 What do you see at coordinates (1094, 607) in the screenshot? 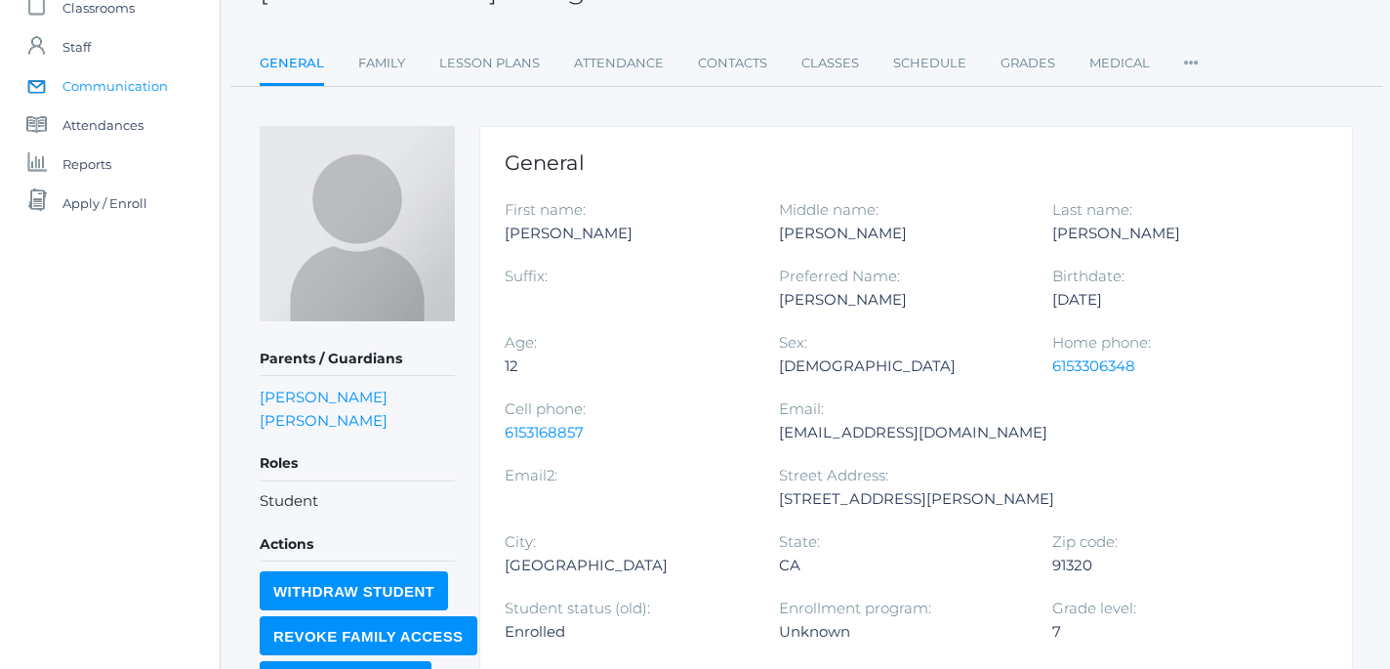
I see `label: Grade level:` at bounding box center [1094, 607].